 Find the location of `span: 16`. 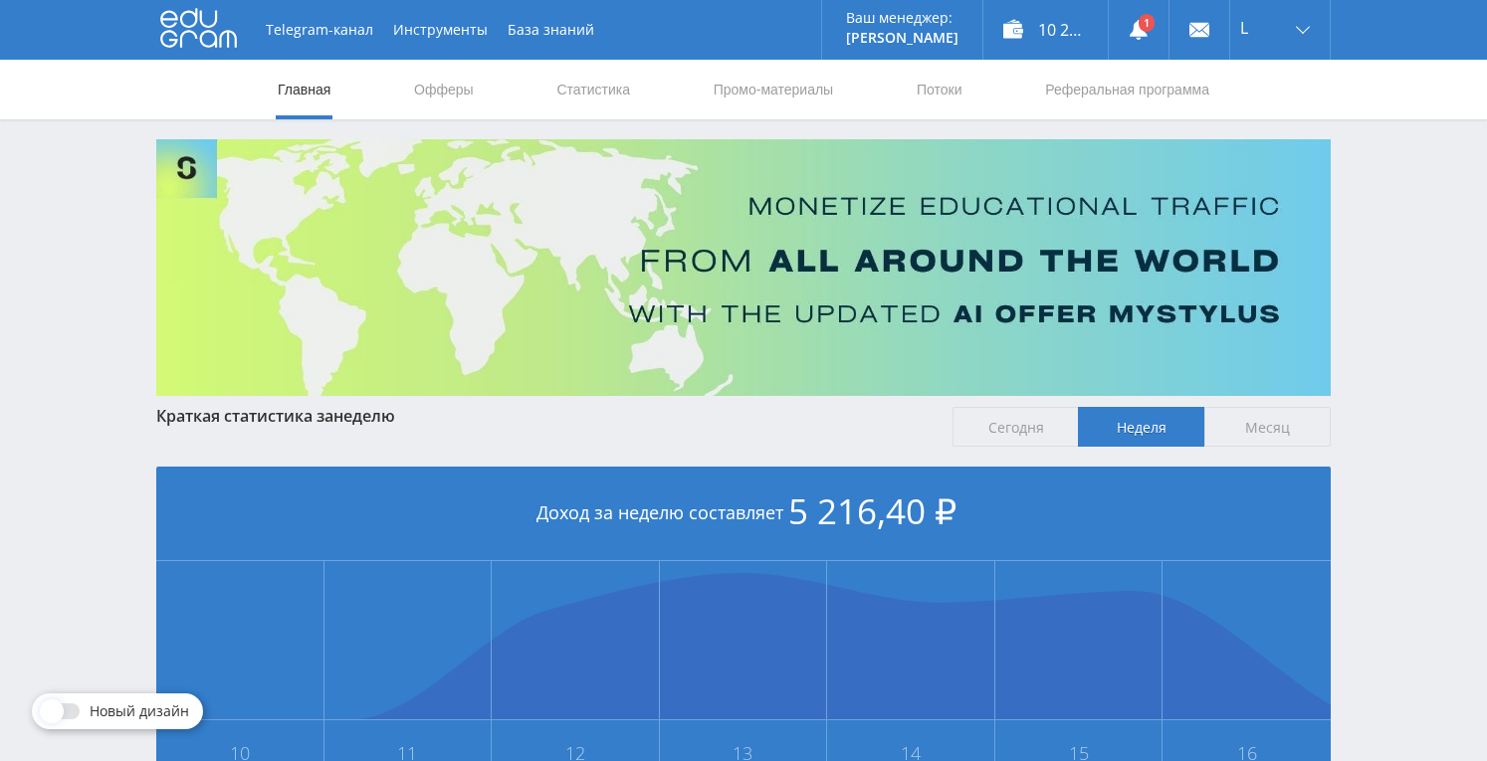

span: 16 is located at coordinates (1246, 753).